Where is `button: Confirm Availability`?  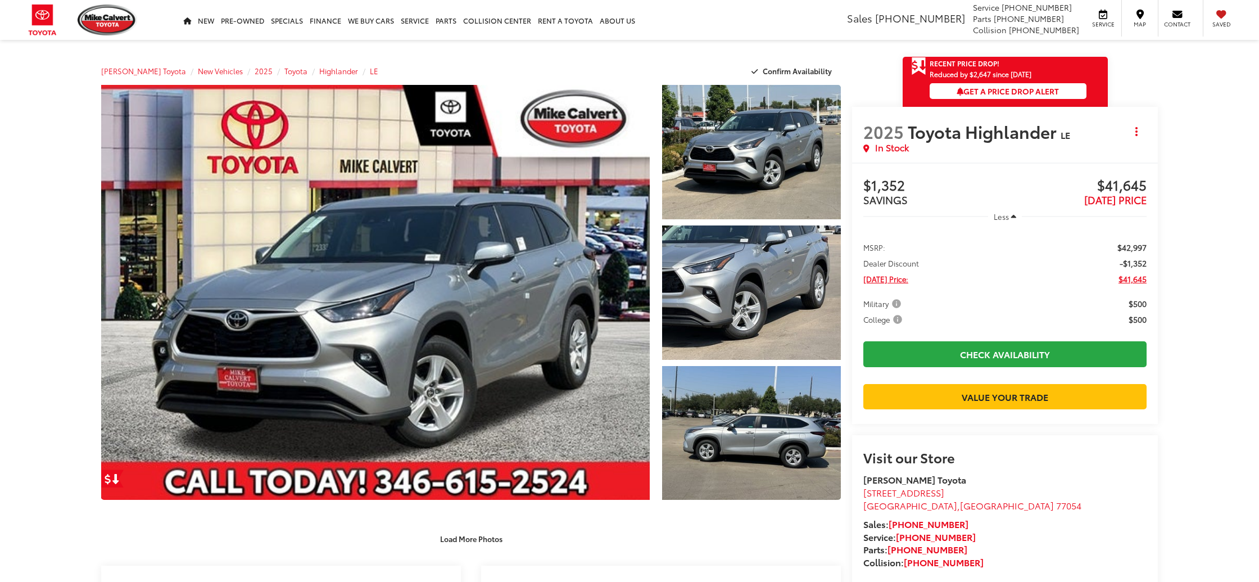 button: Confirm Availability is located at coordinates (793, 71).